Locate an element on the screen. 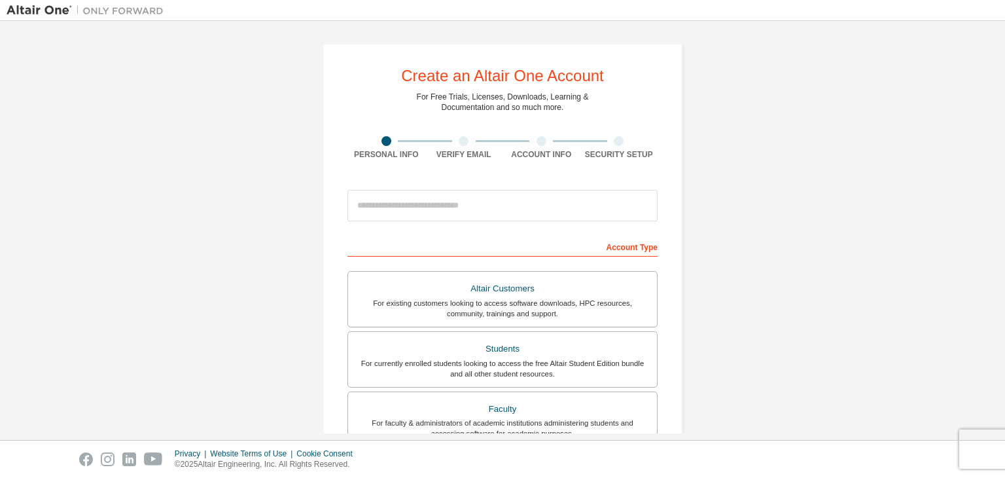 The image size is (1005, 478). p: © 2025 Altair Engineering, Inc. All Rights Reserved. is located at coordinates (268, 464).